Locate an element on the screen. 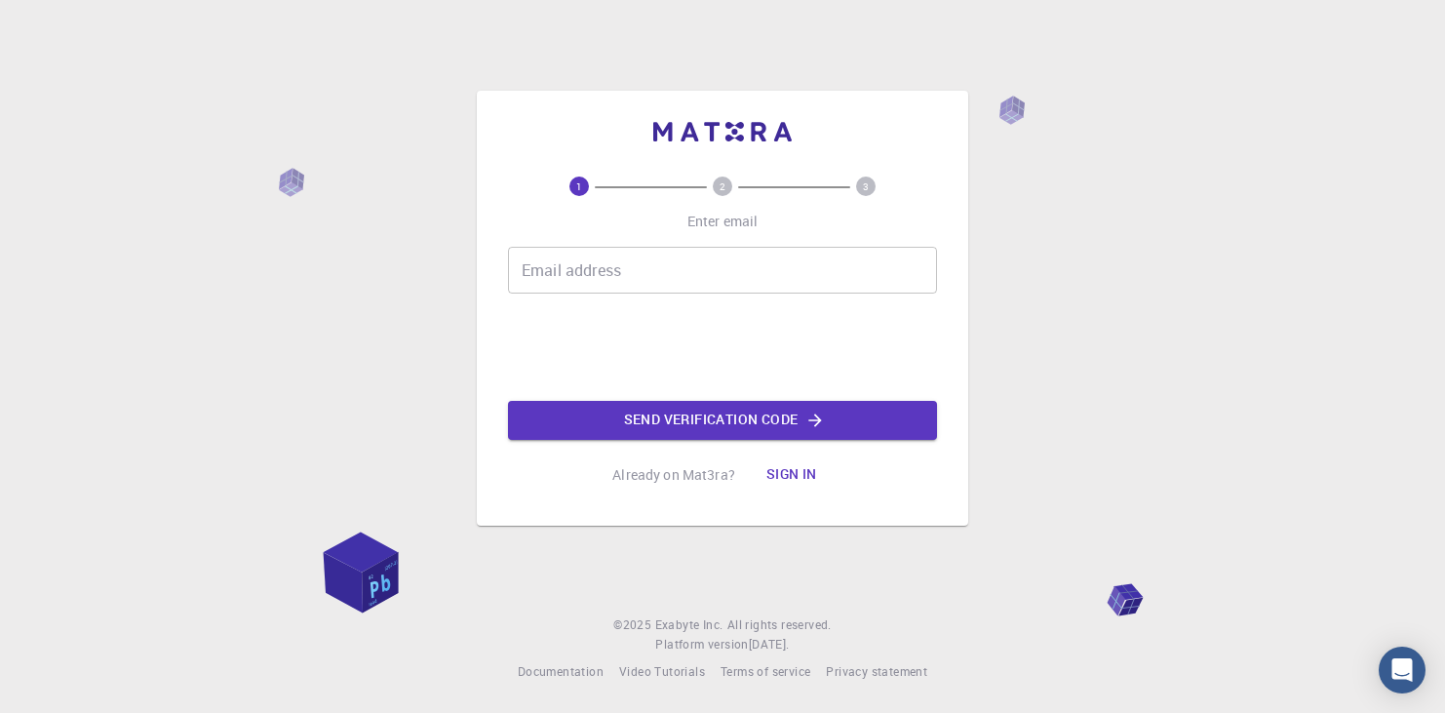  span: Privacy statement is located at coordinates (877, 671).